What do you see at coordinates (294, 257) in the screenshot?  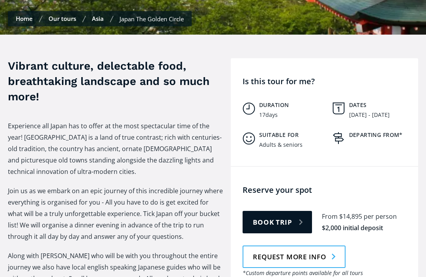 I see `a: Request more info` at bounding box center [294, 257].